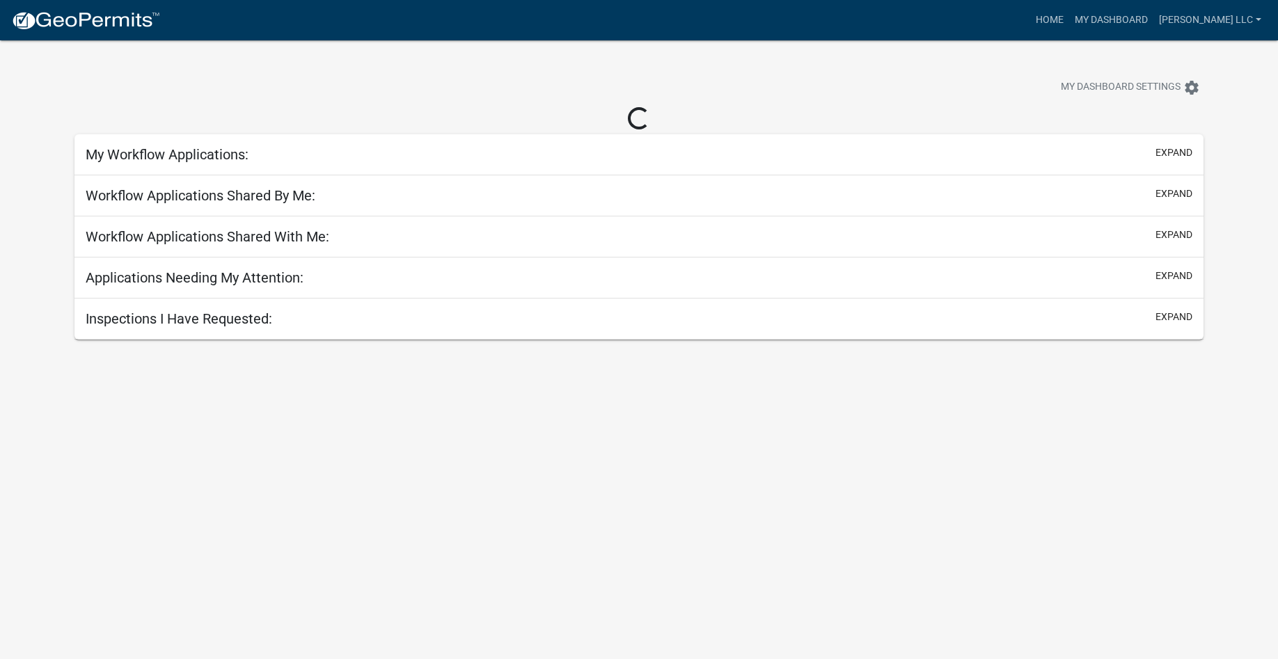 The width and height of the screenshot is (1278, 659). I want to click on h5: Workflow Applications Shared With Me:, so click(207, 237).